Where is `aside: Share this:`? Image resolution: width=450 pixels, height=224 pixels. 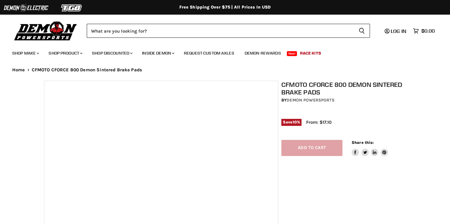 aside: Share this: is located at coordinates (369, 148).